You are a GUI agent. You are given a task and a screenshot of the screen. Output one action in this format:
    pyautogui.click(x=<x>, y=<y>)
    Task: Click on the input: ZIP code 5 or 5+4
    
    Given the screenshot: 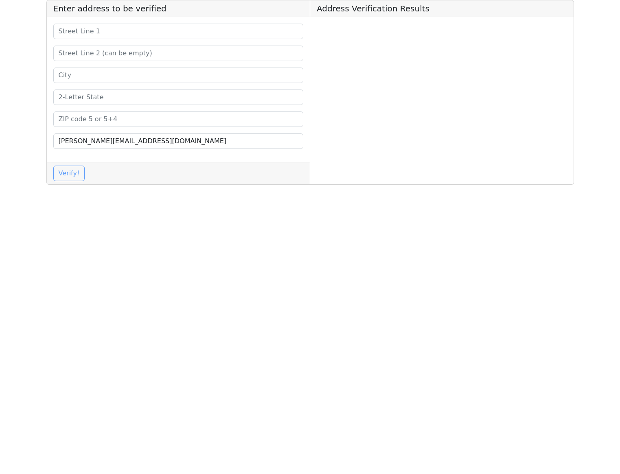 What is the action you would take?
    pyautogui.click(x=178, y=119)
    